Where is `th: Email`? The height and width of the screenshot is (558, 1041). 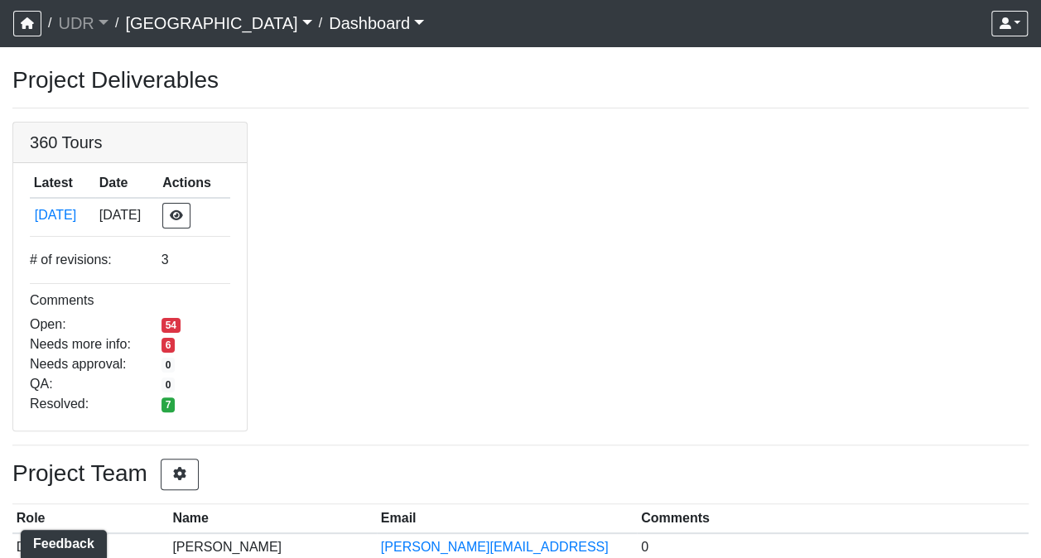
th: Email is located at coordinates (507, 519).